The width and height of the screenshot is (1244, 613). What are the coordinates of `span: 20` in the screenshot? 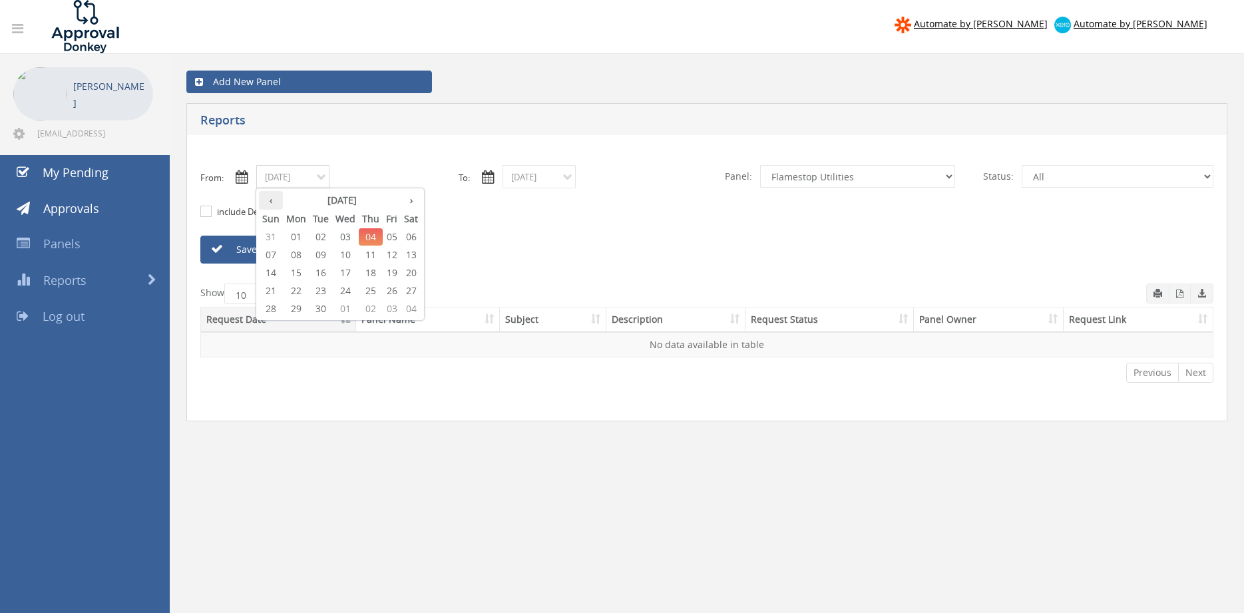 It's located at (411, 273).